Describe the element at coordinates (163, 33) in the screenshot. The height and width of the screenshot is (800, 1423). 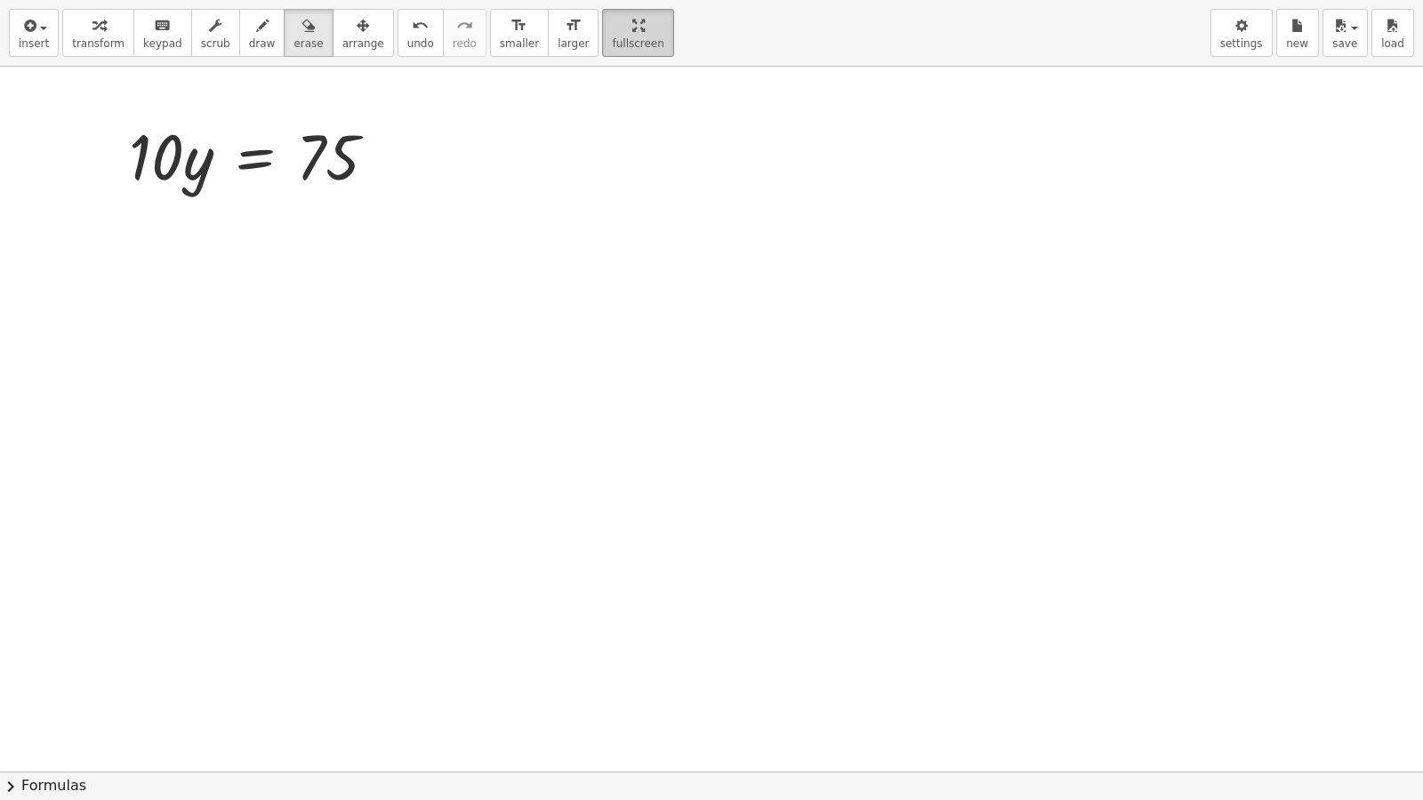
I see `button: keyboardkeypad` at that location.